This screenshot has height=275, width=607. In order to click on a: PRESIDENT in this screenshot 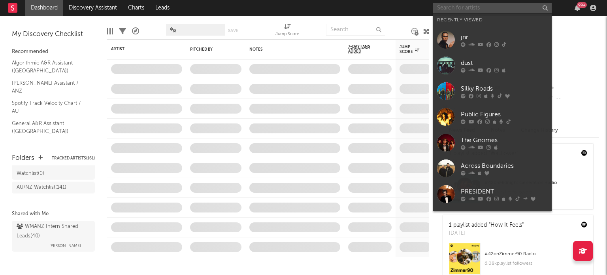, I will do `click(493, 194)`.